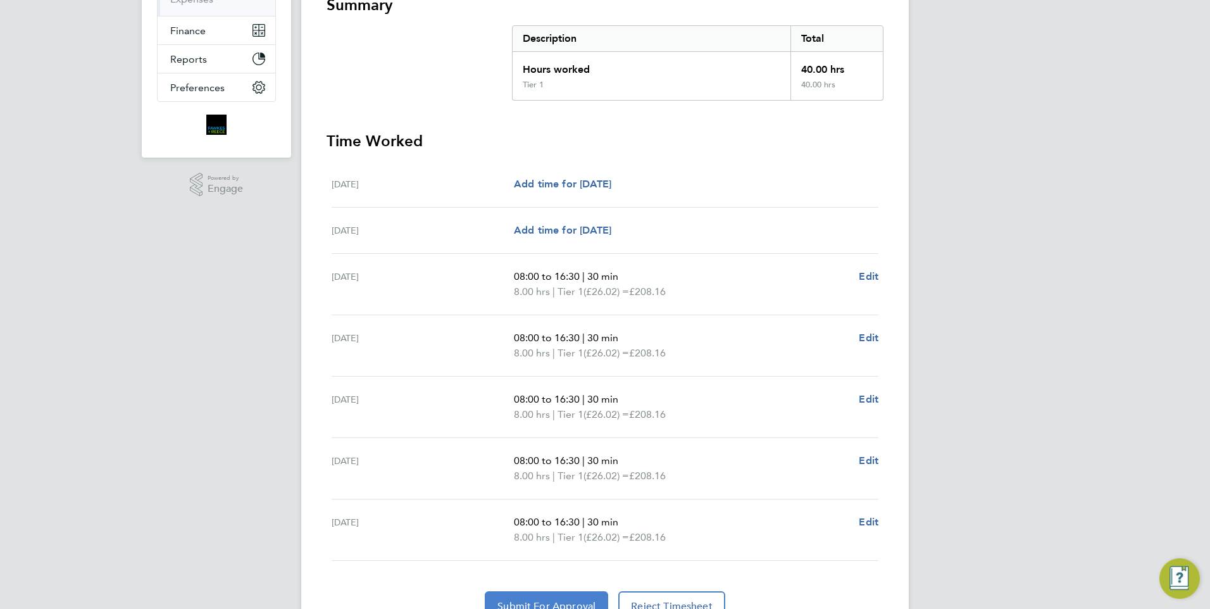 This screenshot has width=1210, height=609. What do you see at coordinates (605, 141) in the screenshot?
I see `h3: Time Worked` at bounding box center [605, 141].